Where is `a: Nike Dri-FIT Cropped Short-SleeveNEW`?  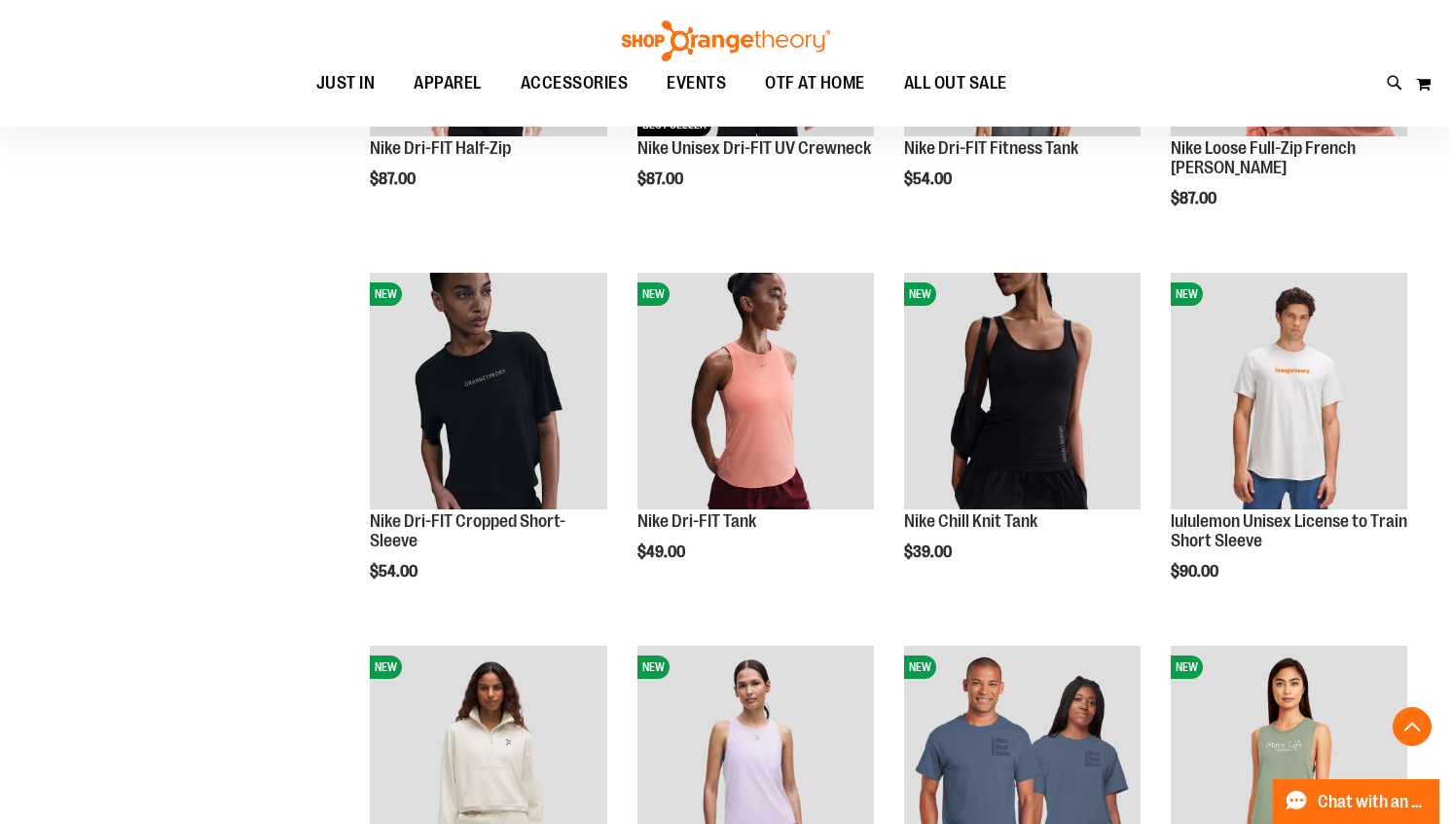
a: Nike Dri-FIT Cropped Short-SleeveNEW is located at coordinates (488, 392).